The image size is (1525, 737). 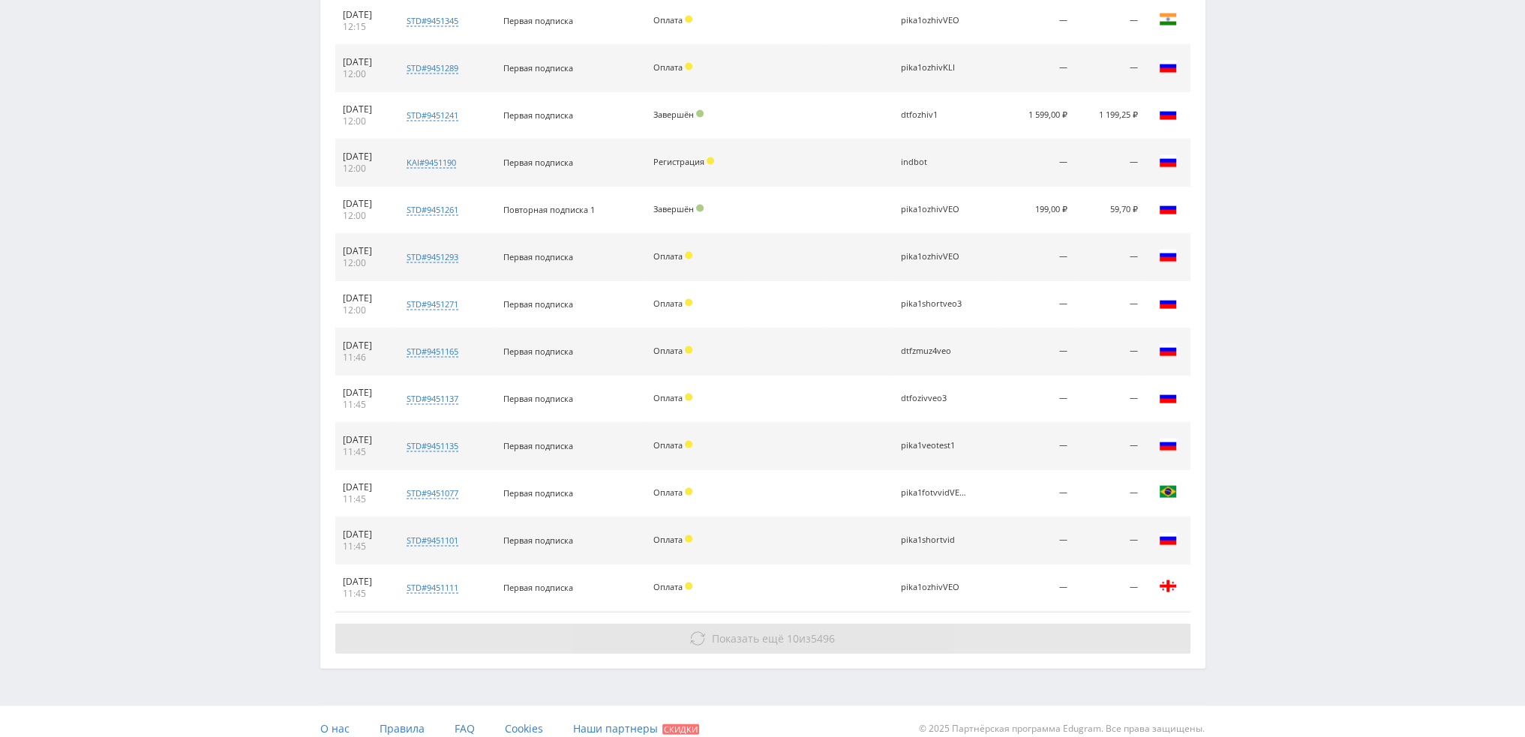 What do you see at coordinates (935, 398) in the screenshot?
I see `div: dtfozivveo3` at bounding box center [935, 398].